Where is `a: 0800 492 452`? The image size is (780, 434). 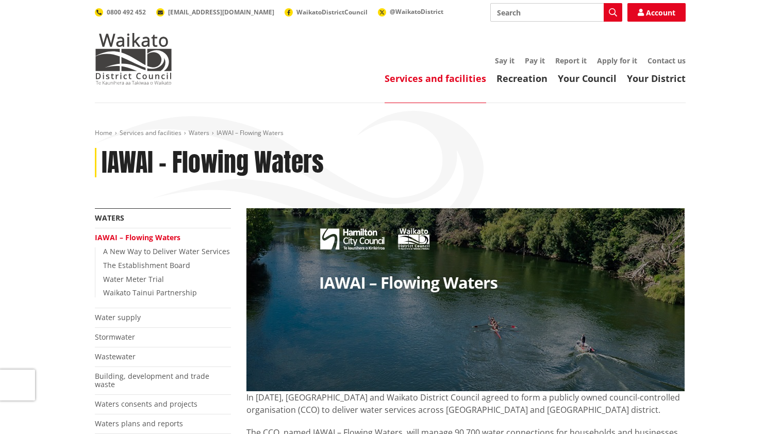
a: 0800 492 452 is located at coordinates (120, 12).